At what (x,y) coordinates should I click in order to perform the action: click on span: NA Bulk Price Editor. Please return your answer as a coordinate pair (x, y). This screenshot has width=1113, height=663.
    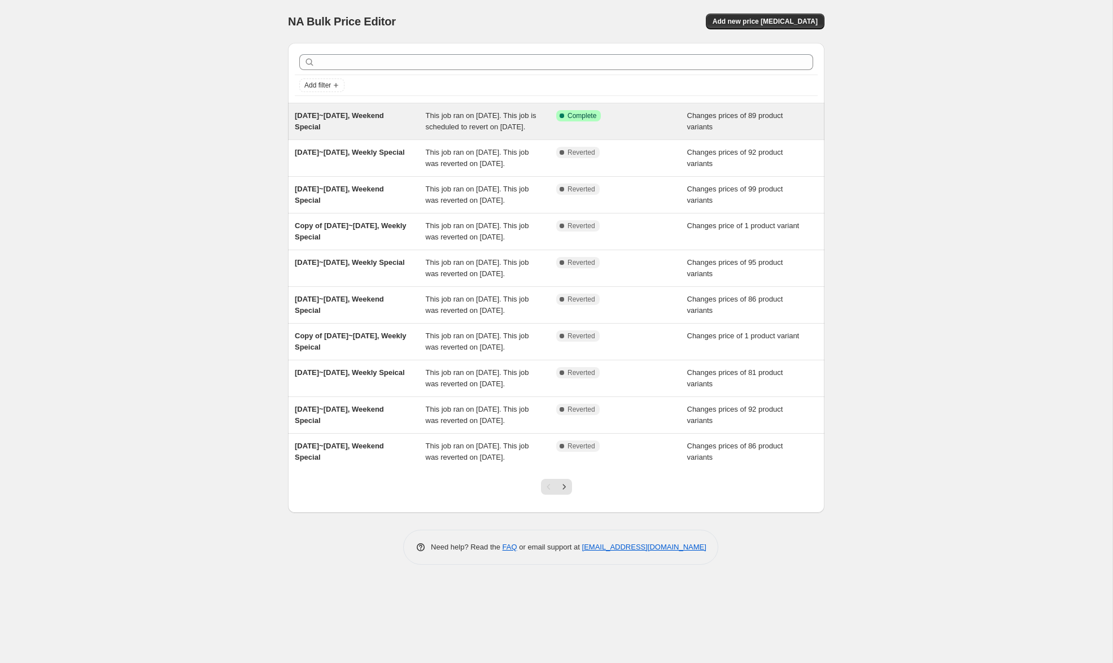
    Looking at the image, I should click on (342, 21).